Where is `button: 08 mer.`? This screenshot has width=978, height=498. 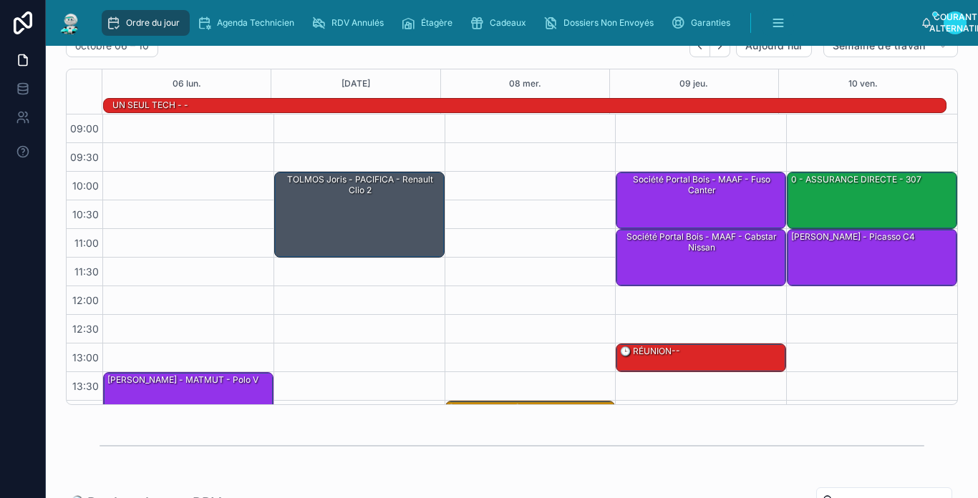
button: 08 mer. is located at coordinates (525, 84).